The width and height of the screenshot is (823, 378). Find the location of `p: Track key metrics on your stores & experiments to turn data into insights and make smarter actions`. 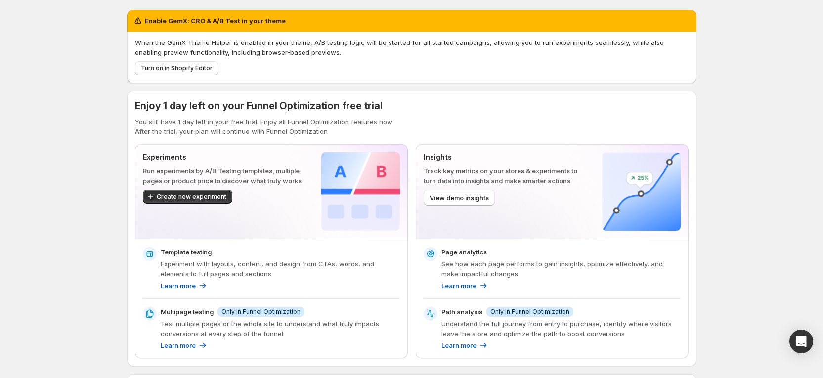

p: Track key metrics on your stores & experiments to turn data into insights and make smarter actions is located at coordinates (505, 176).